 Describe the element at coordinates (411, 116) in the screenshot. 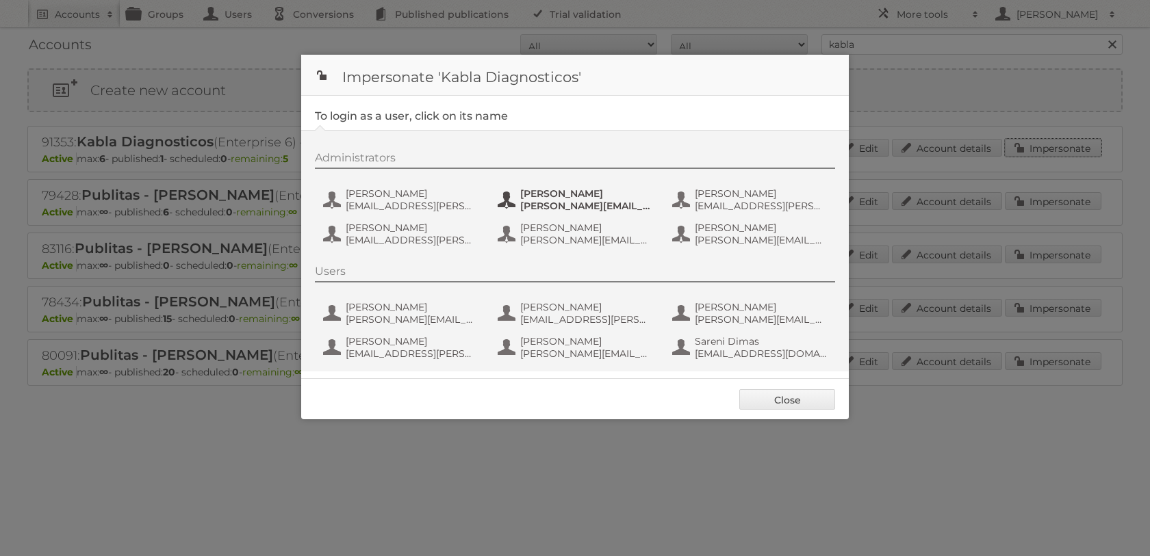

I see `legend: To login as a user, click on its name` at that location.